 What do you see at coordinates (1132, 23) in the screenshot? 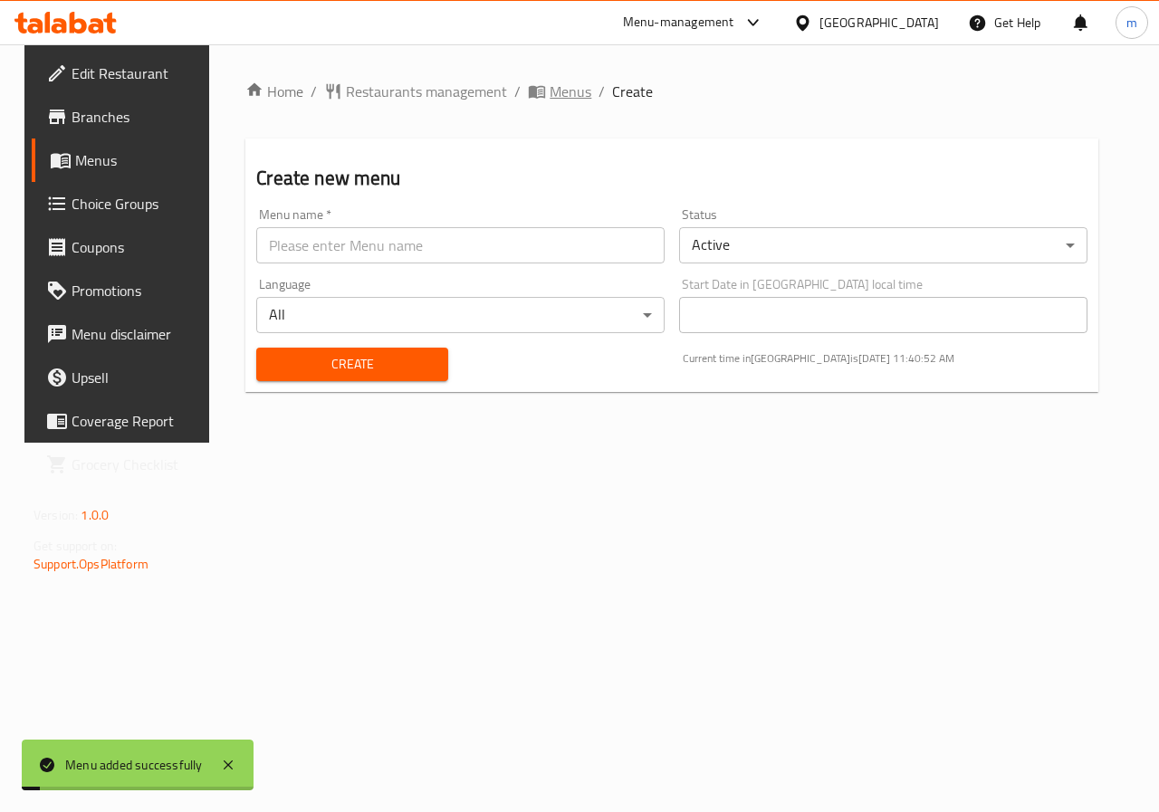
I see `span: m` at bounding box center [1132, 23].